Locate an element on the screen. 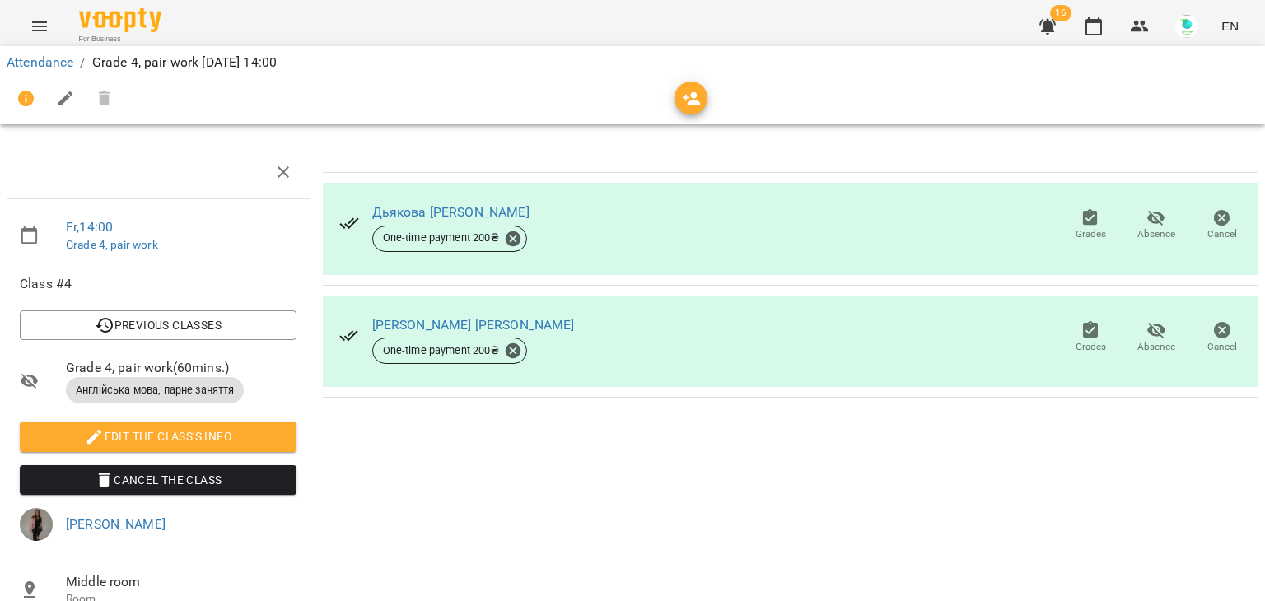 The width and height of the screenshot is (1265, 601). span: Англійська мова, парне заняття is located at coordinates (155, 390).